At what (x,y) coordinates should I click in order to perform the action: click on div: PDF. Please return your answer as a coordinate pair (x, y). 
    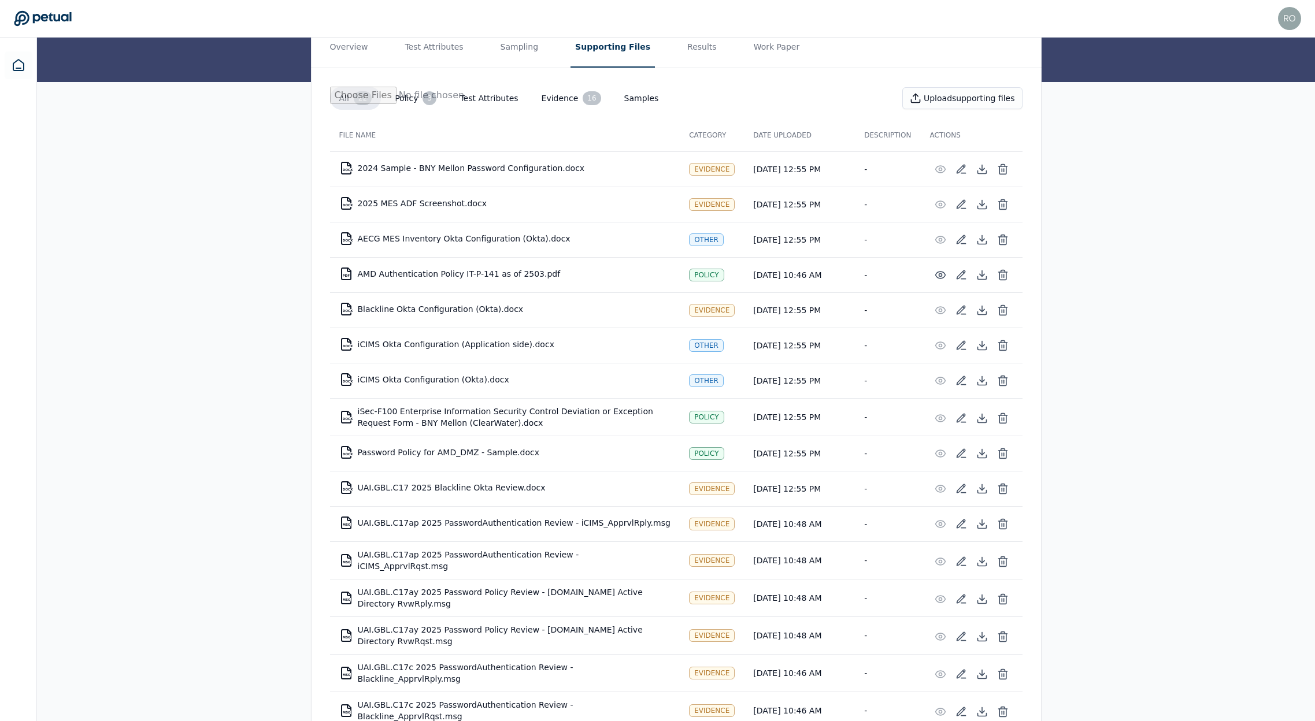
    Looking at the image, I should click on (346, 276).